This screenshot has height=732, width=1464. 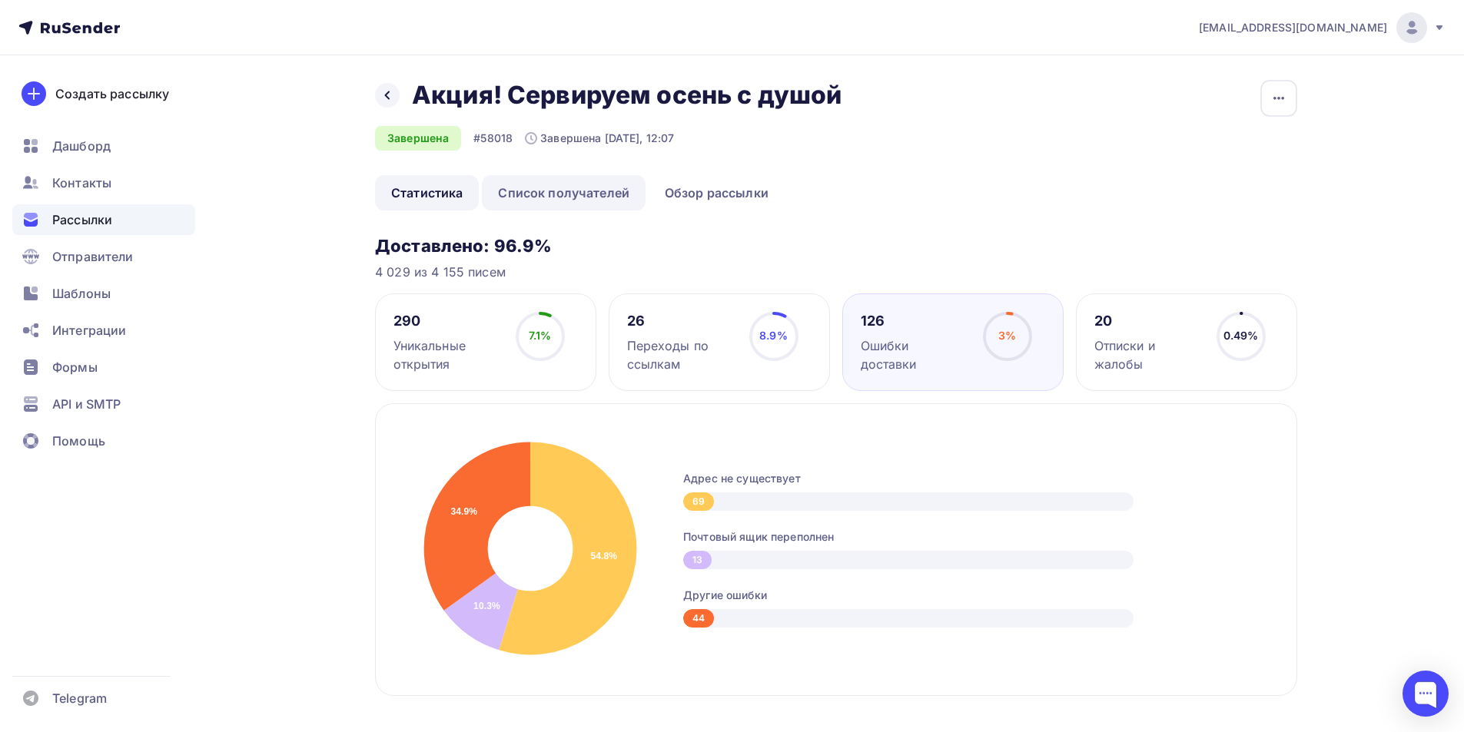 I want to click on span: Интеграции, so click(x=89, y=331).